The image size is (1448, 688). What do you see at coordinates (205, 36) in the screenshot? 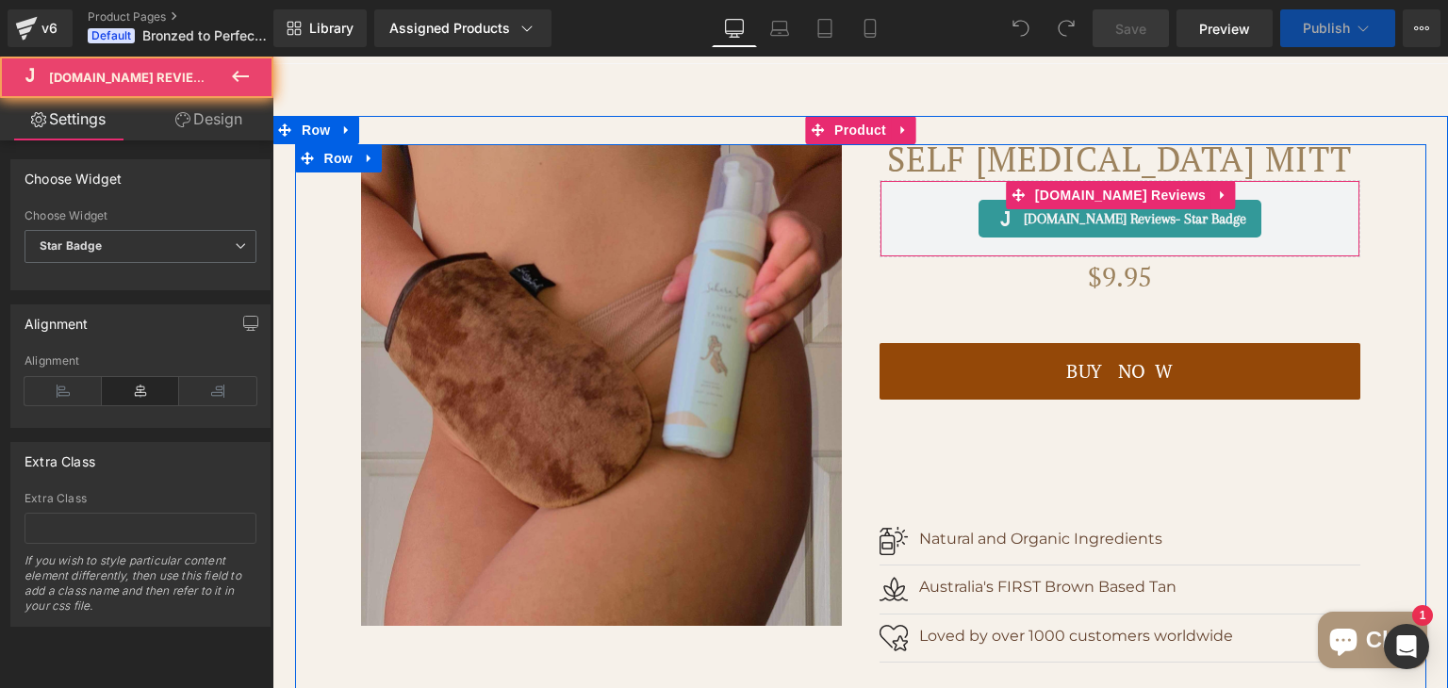
I see `span: Bronzed to Perfection Bundle` at bounding box center [205, 36].